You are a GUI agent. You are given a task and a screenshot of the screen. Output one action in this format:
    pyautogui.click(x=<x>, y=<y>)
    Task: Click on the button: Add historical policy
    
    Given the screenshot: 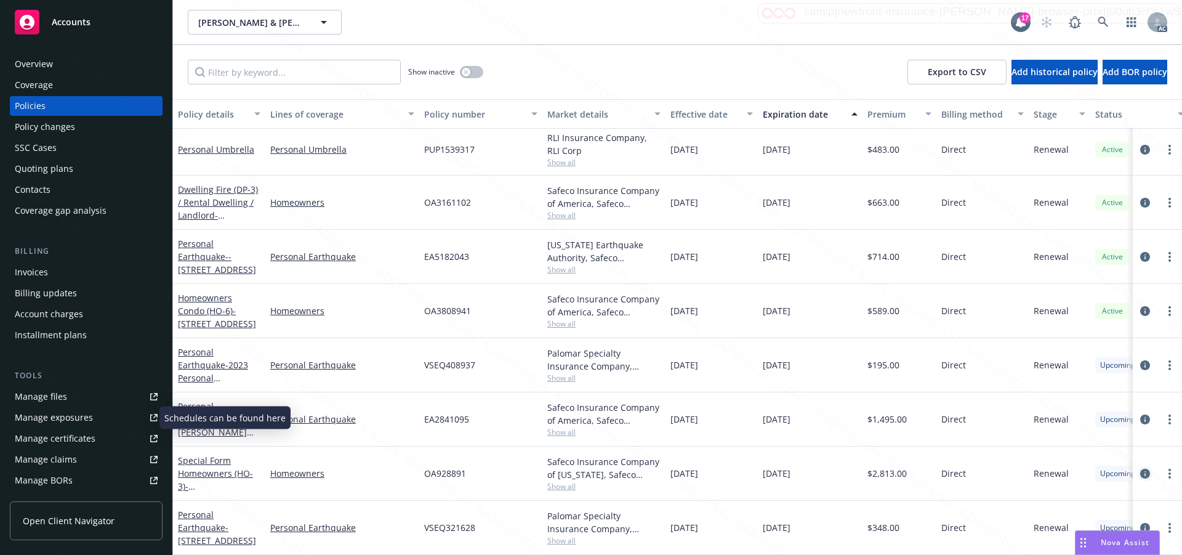 What is the action you would take?
    pyautogui.click(x=1055, y=72)
    